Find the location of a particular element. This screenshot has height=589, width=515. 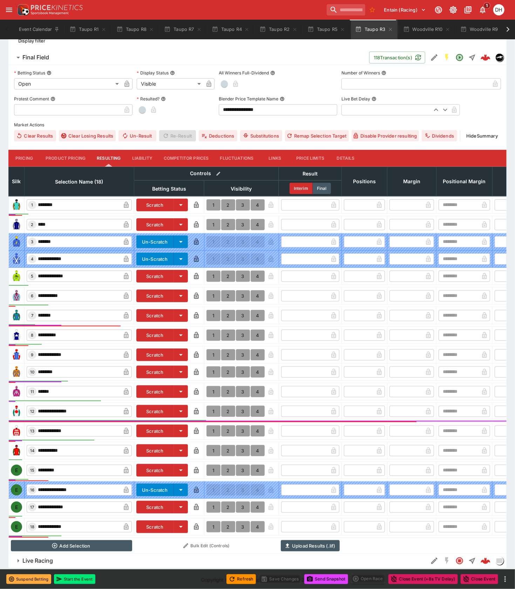

button: HideSummary is located at coordinates (482, 136).